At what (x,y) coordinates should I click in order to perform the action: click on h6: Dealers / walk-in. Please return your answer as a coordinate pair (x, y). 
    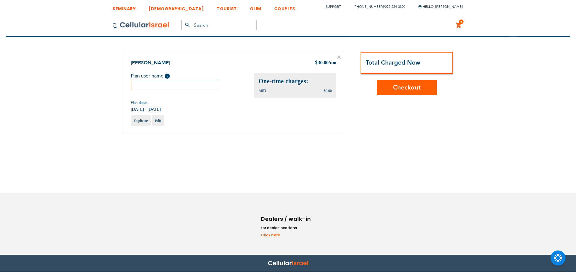
    Looking at the image, I should click on (287, 219).